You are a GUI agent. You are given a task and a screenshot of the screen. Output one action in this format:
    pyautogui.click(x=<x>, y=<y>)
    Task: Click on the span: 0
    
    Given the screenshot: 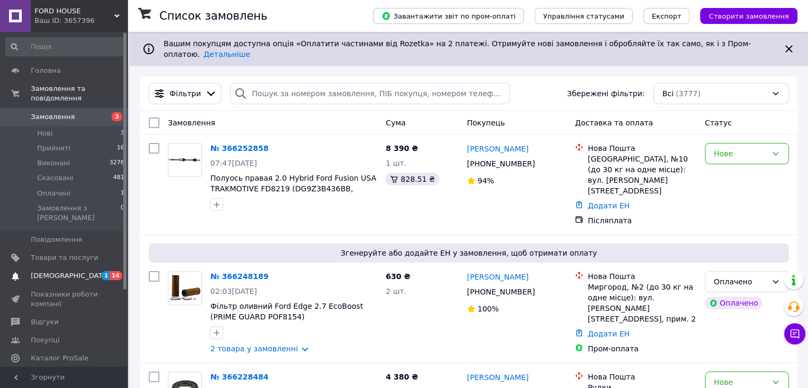 What is the action you would take?
    pyautogui.click(x=122, y=213)
    